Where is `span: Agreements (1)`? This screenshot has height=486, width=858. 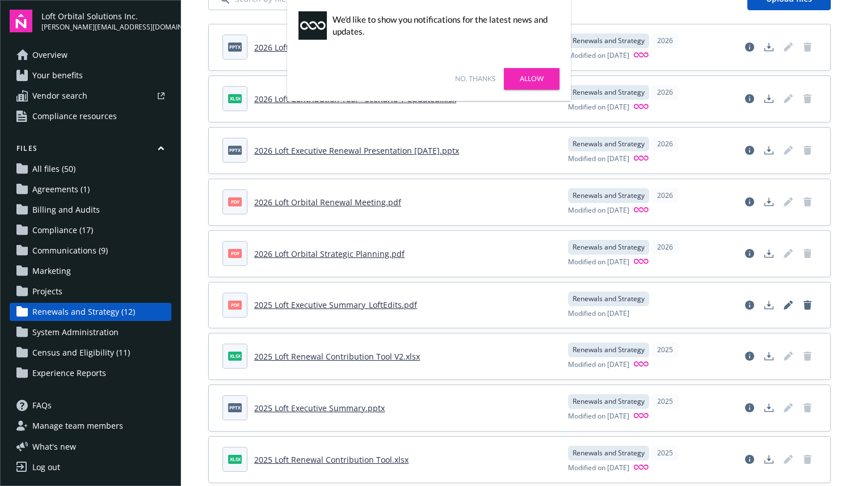 span: Agreements (1) is located at coordinates (61, 189).